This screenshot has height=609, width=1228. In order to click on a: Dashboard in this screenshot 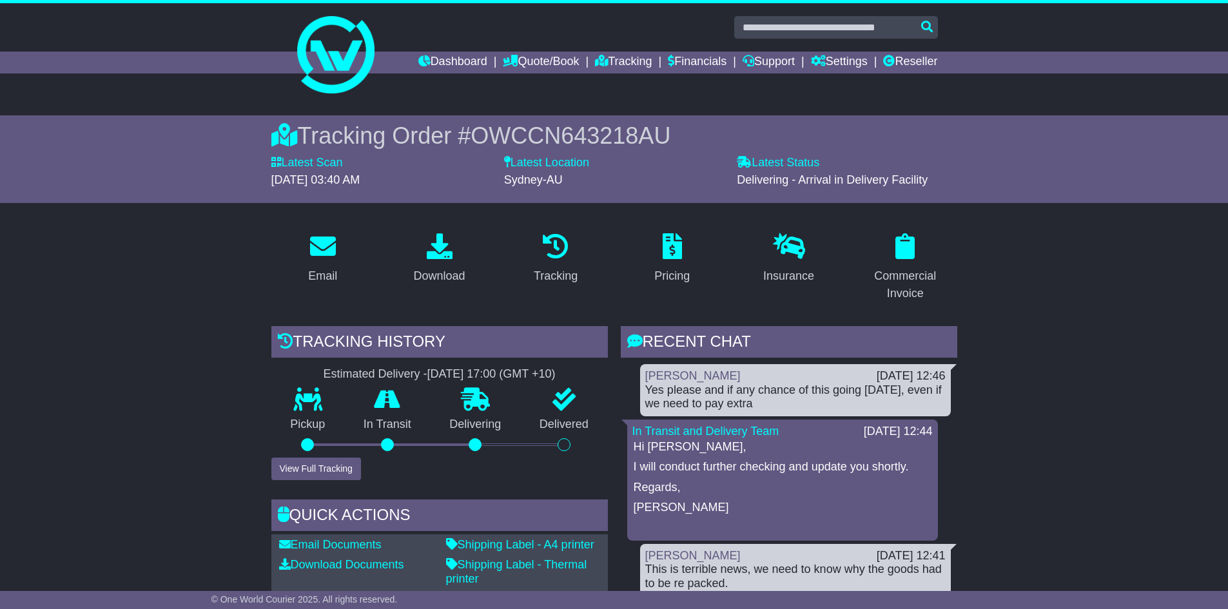, I will do `click(453, 63)`.